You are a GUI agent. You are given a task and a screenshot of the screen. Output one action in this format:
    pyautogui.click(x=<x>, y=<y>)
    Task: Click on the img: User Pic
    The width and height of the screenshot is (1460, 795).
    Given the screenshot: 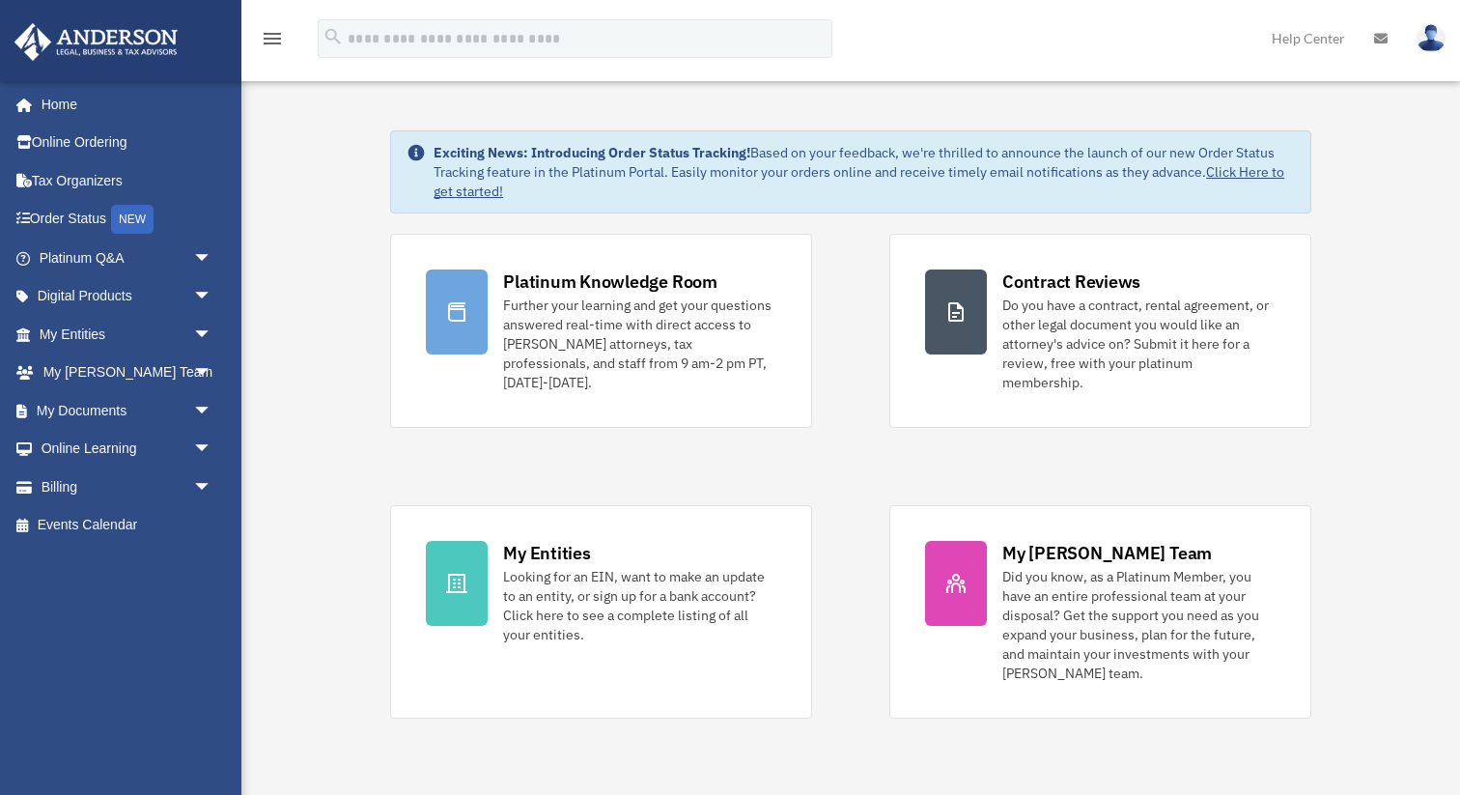 What is the action you would take?
    pyautogui.click(x=1431, y=38)
    